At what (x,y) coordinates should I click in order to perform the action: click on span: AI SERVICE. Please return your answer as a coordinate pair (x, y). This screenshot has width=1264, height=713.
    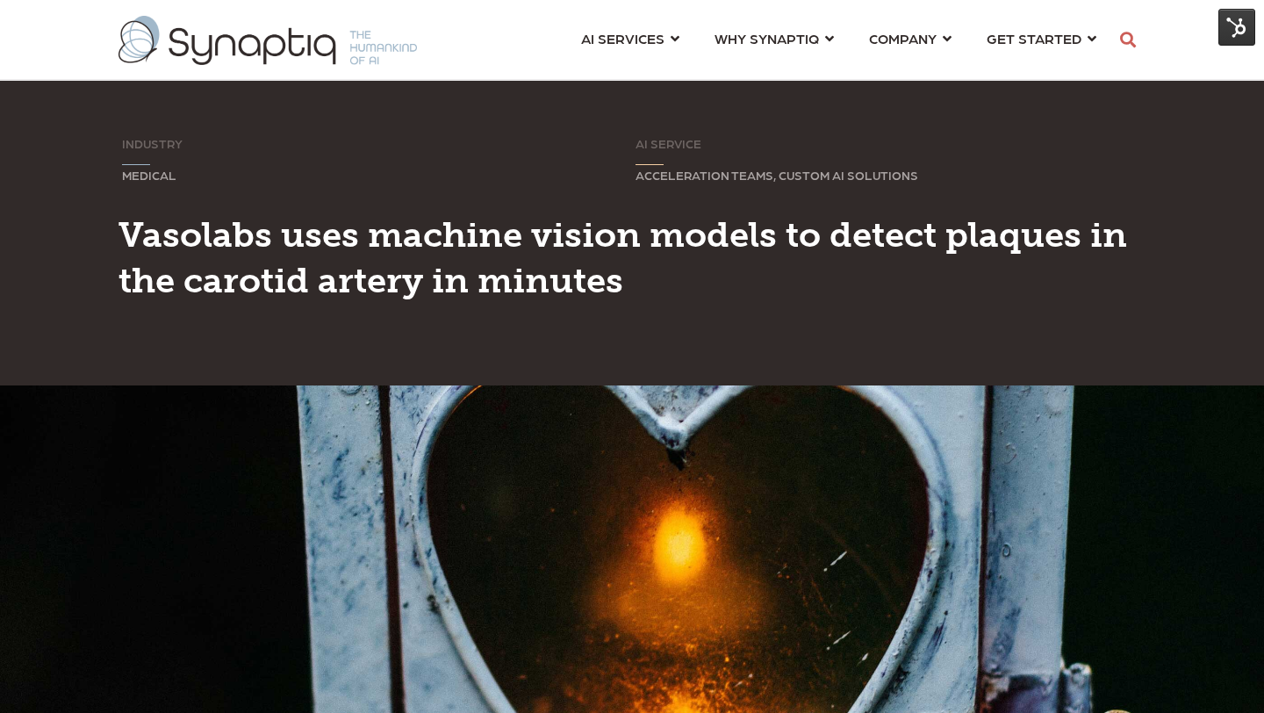
    Looking at the image, I should click on (668, 143).